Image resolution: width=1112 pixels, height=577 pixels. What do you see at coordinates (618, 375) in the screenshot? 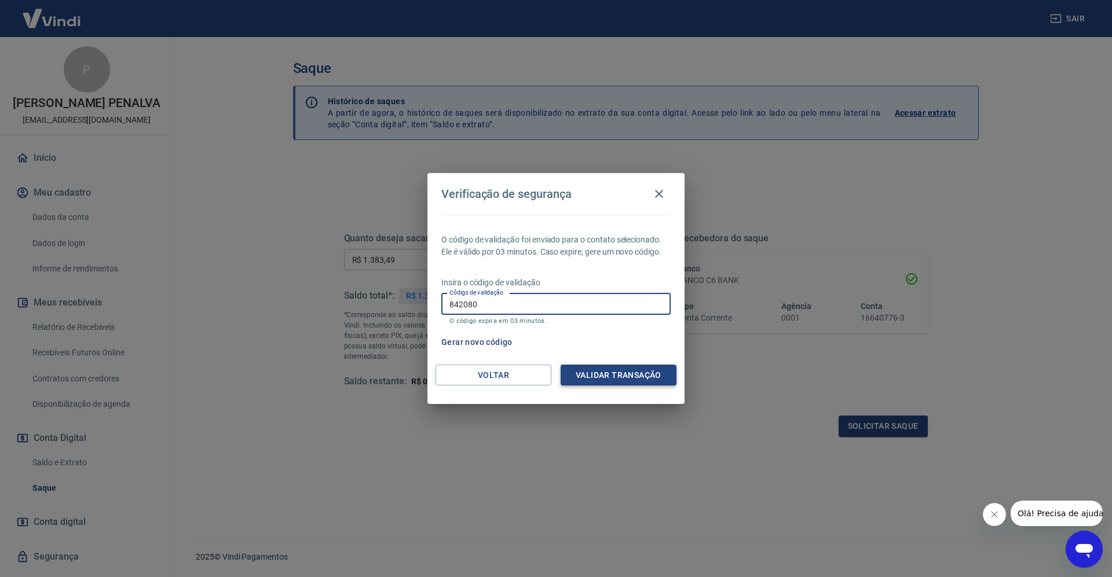
I see `button: Validar transação` at bounding box center [618, 375].